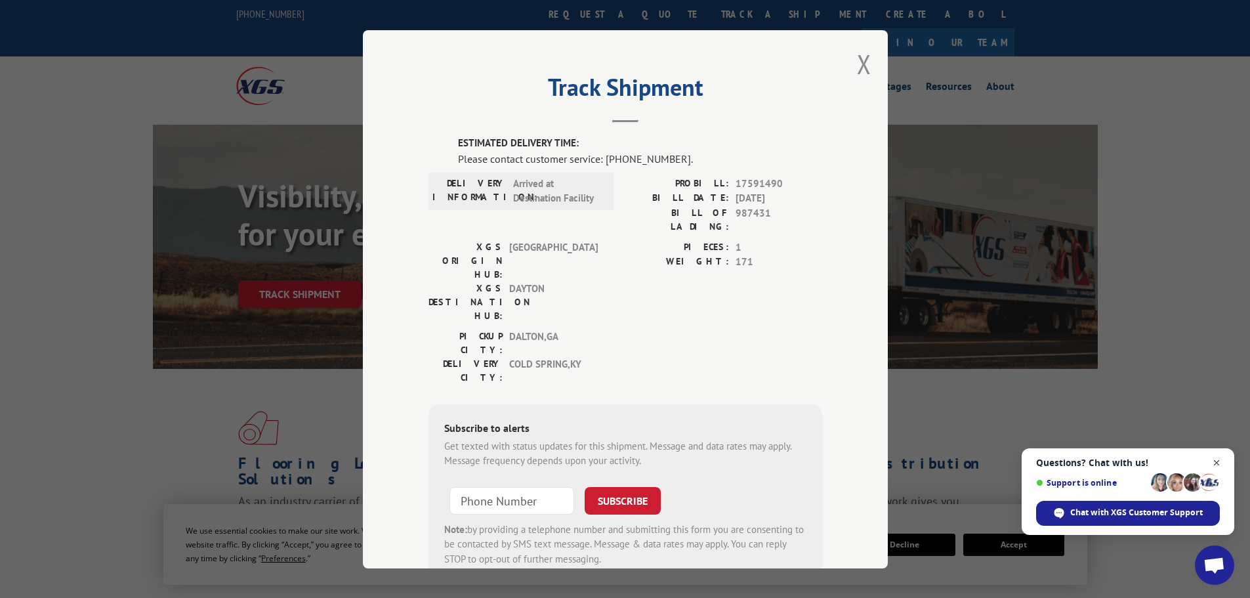  I want to click on div: Subscribe to alerts, so click(625, 429).